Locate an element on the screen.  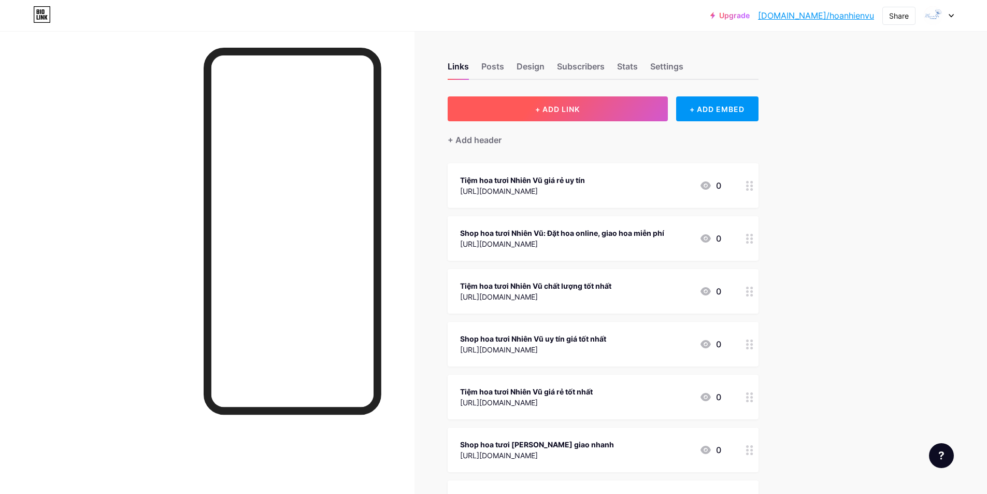
div: Stats is located at coordinates (627, 69).